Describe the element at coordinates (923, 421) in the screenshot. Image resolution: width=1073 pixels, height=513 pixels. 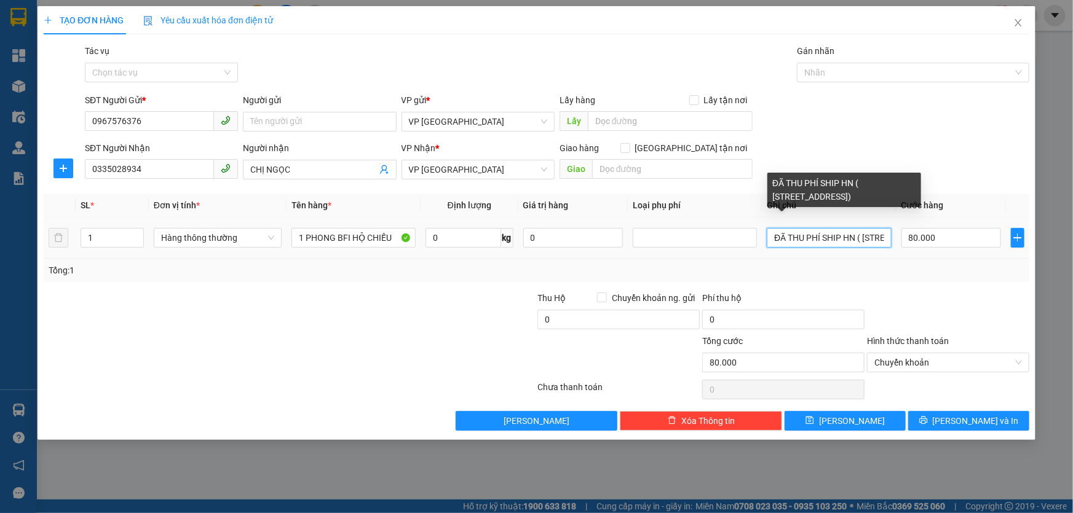
I see `span: printer` at that location.